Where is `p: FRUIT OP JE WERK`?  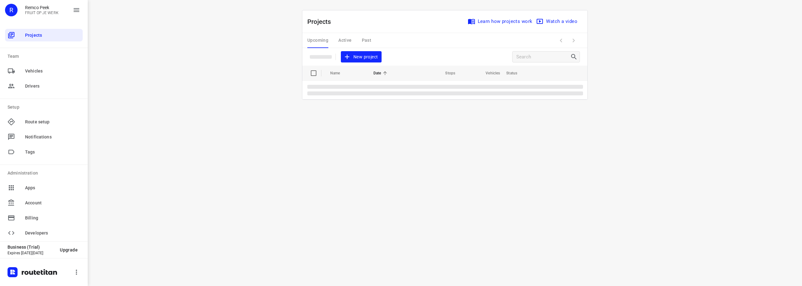
p: FRUIT OP JE WERK is located at coordinates (42, 13).